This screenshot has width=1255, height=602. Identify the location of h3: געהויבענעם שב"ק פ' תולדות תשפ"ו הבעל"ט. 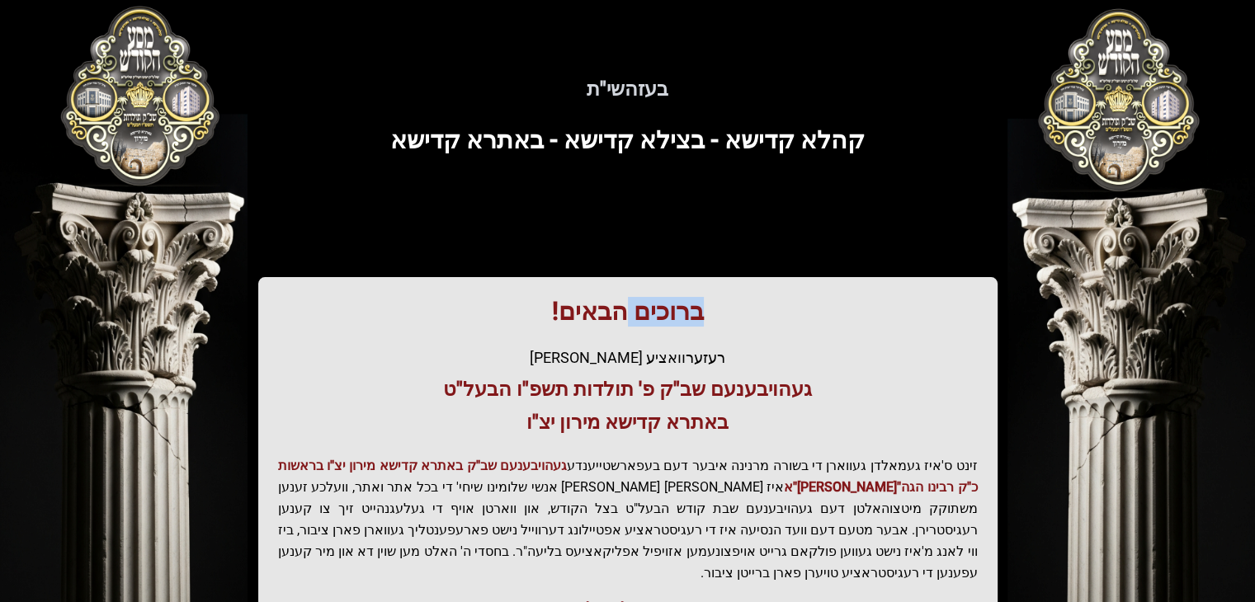
(628, 389).